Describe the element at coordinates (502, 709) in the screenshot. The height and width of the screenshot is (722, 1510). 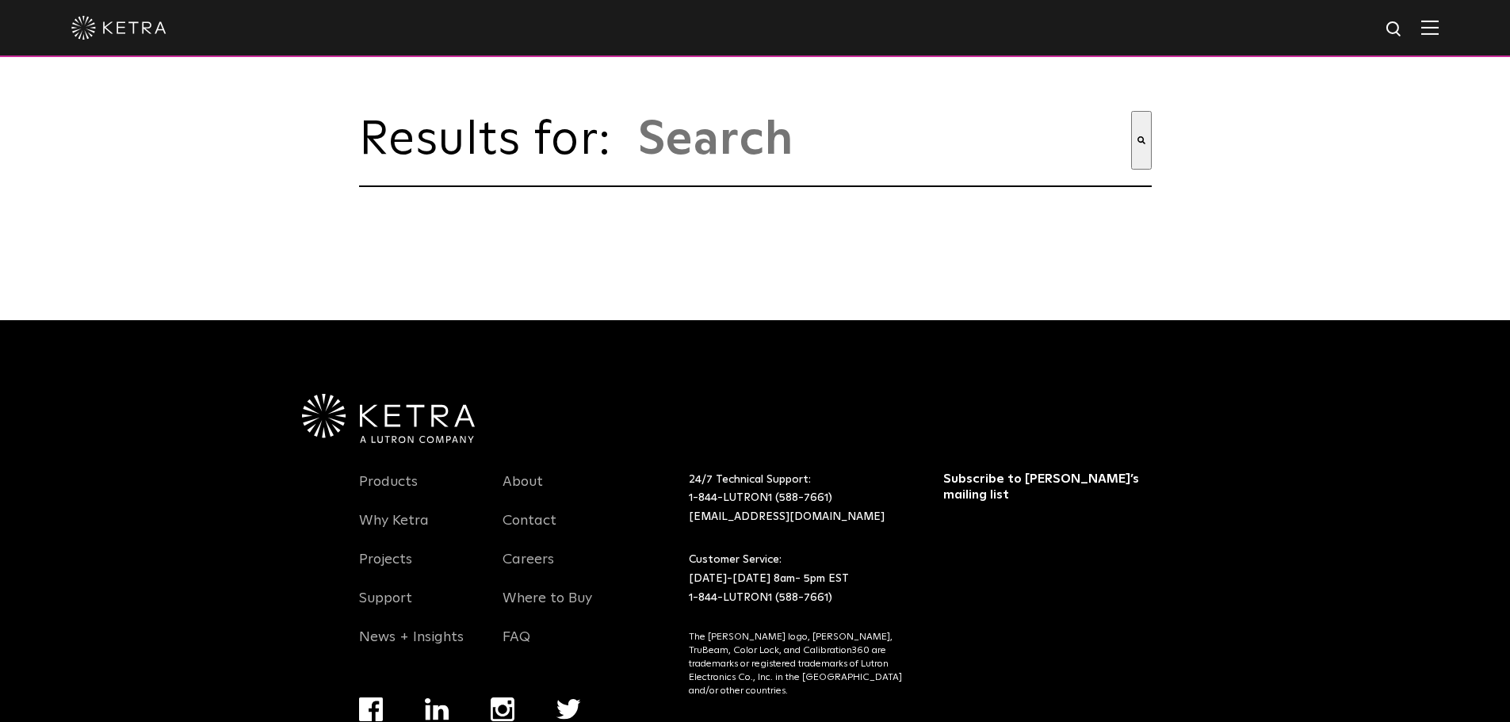
I see `img: instagram` at that location.